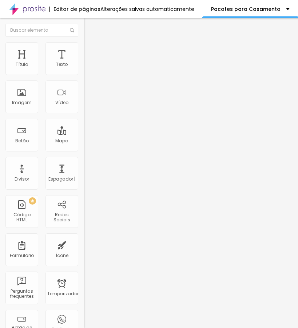 The width and height of the screenshot is (298, 328). What do you see at coordinates (62, 256) in the screenshot?
I see `div: Ícone` at bounding box center [62, 256].